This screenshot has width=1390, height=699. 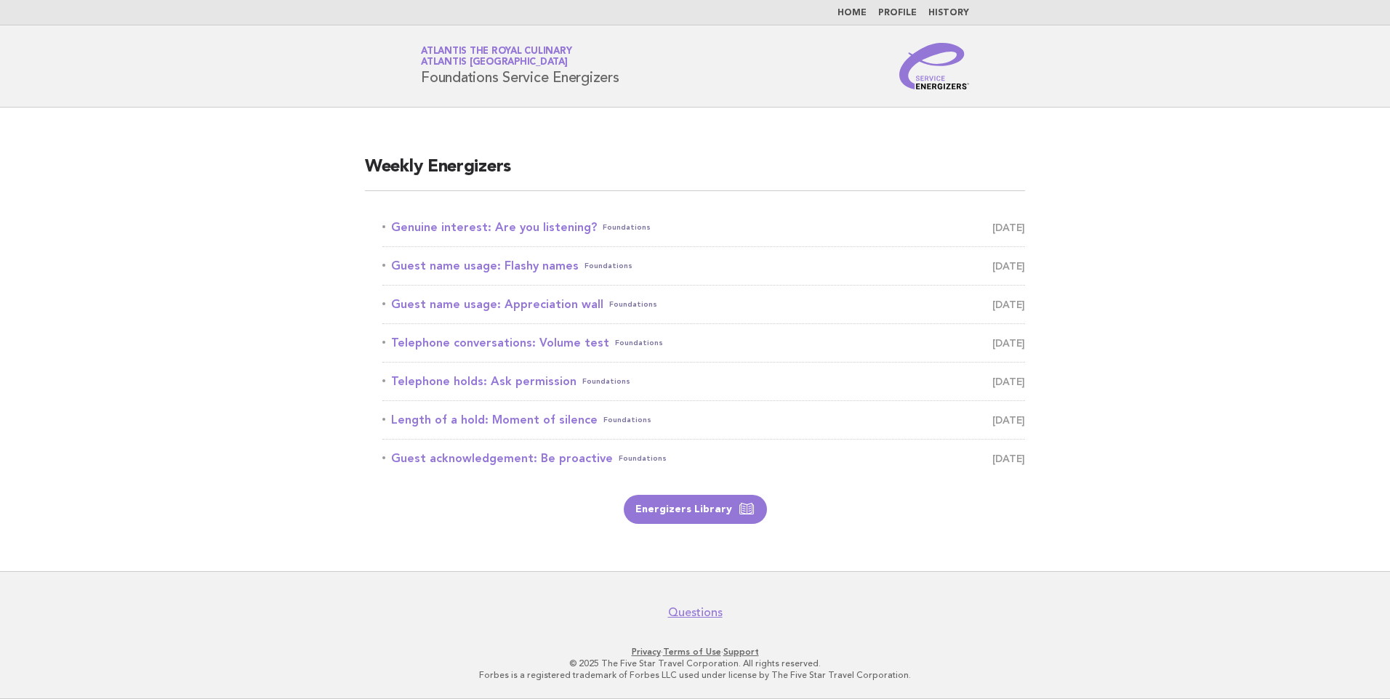 I want to click on p: © 2025 The Five Star Travel Corporation. All rights reserved., so click(x=695, y=664).